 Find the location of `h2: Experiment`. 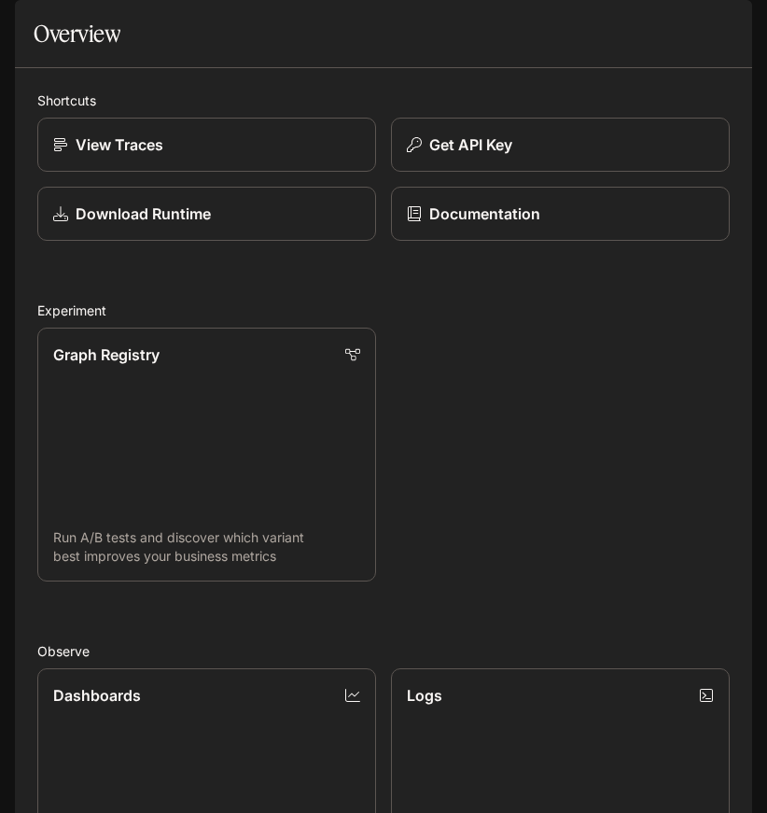

h2: Experiment is located at coordinates (384, 310).